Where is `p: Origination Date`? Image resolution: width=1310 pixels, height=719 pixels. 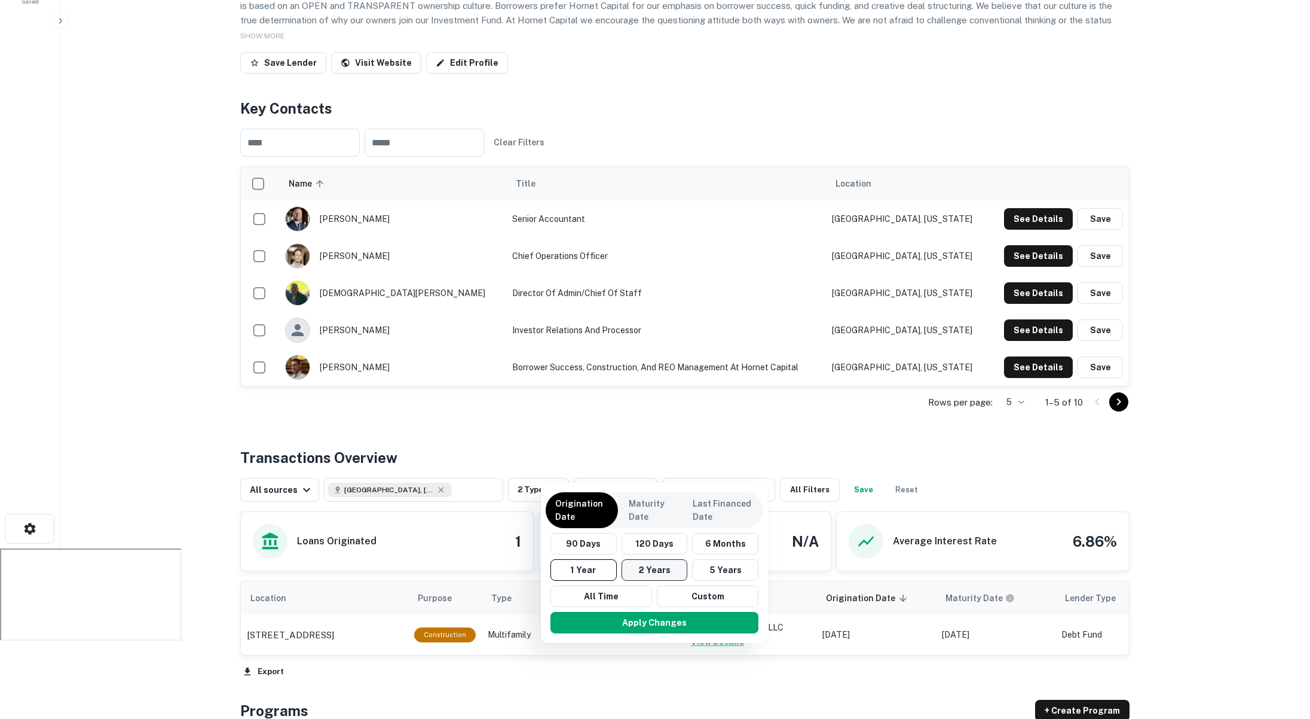
p: Origination Date is located at coordinates (582, 510).